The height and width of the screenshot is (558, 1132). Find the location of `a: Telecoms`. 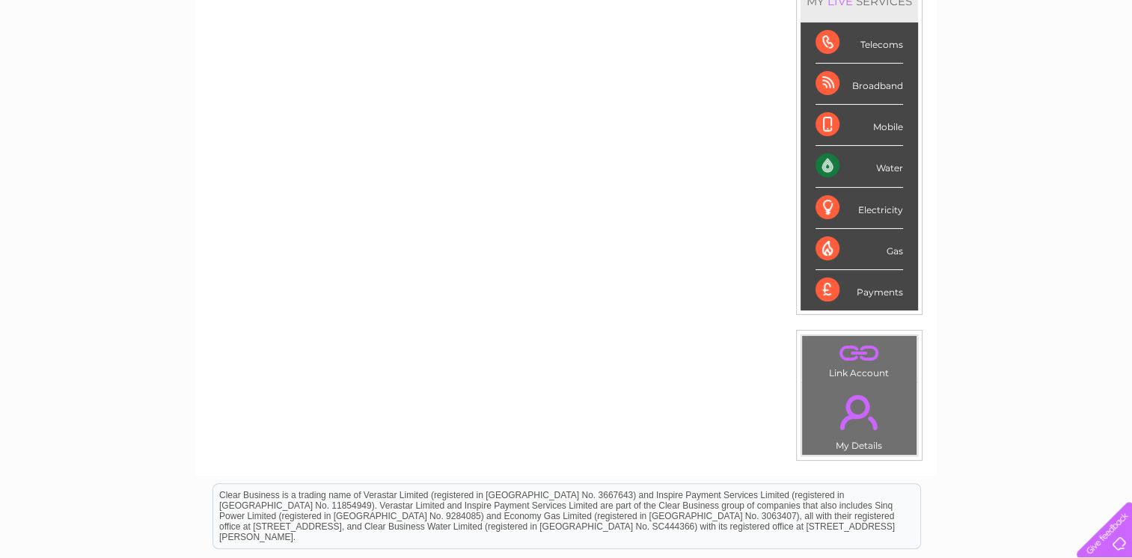

a: Telecoms is located at coordinates (970, 69).